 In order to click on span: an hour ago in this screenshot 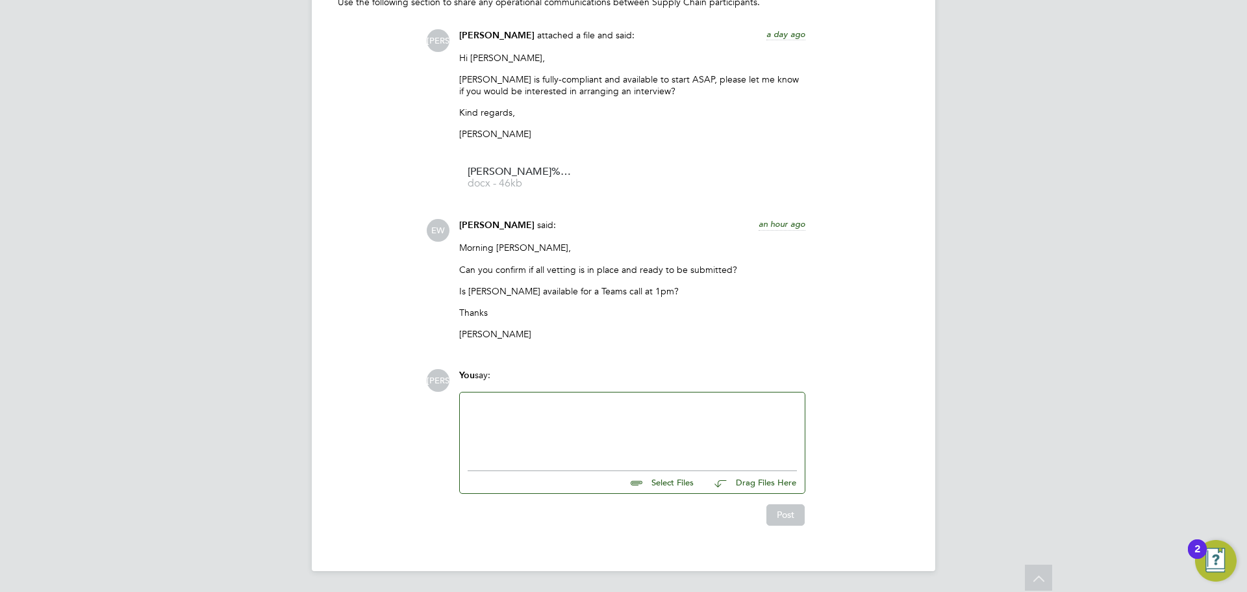, I will do `click(782, 223)`.